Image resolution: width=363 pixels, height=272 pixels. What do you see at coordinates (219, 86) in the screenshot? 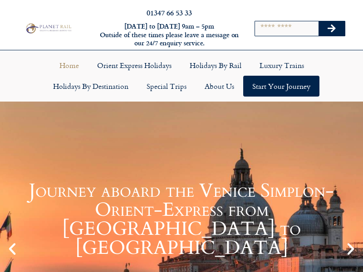
I see `a: About Us` at bounding box center [219, 86].